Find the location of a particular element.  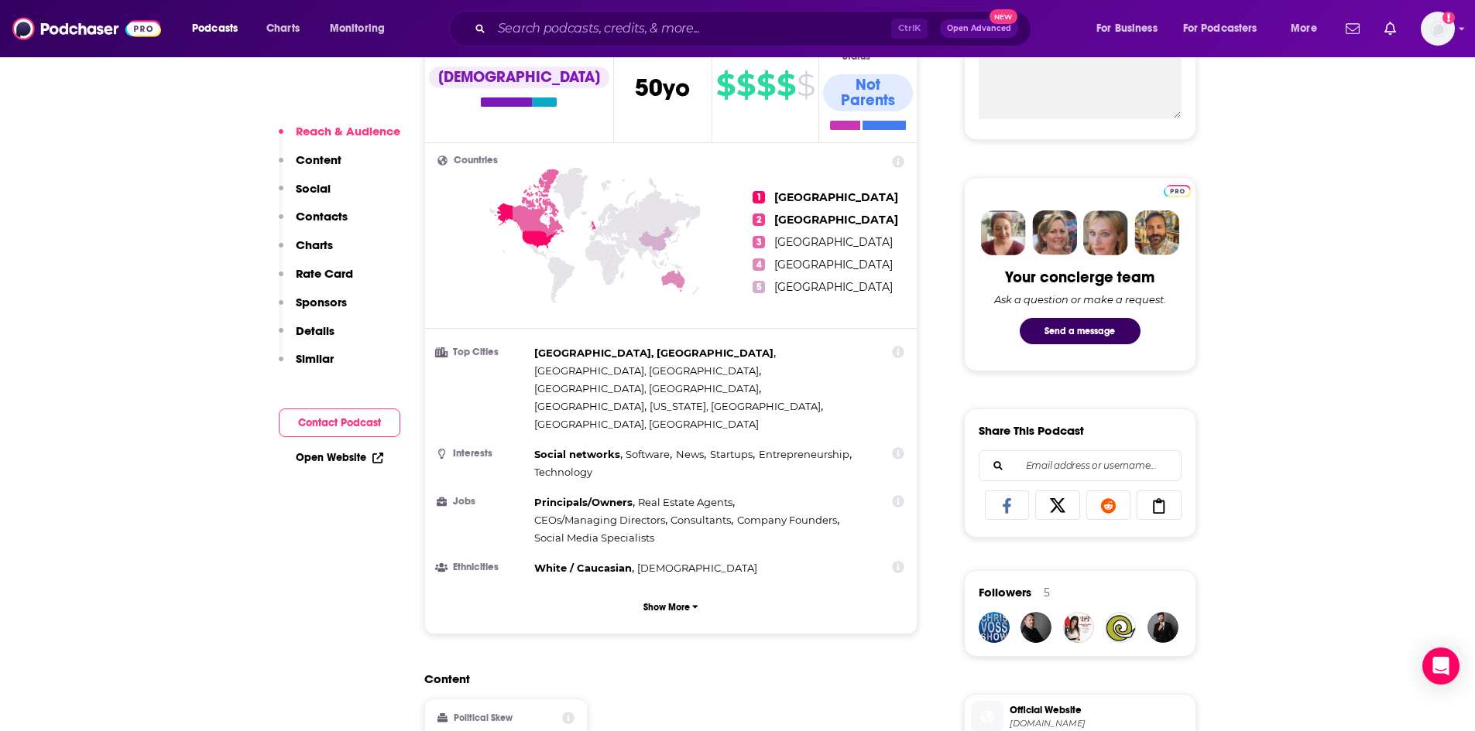

img: Barbara Profile is located at coordinates (1054, 233).